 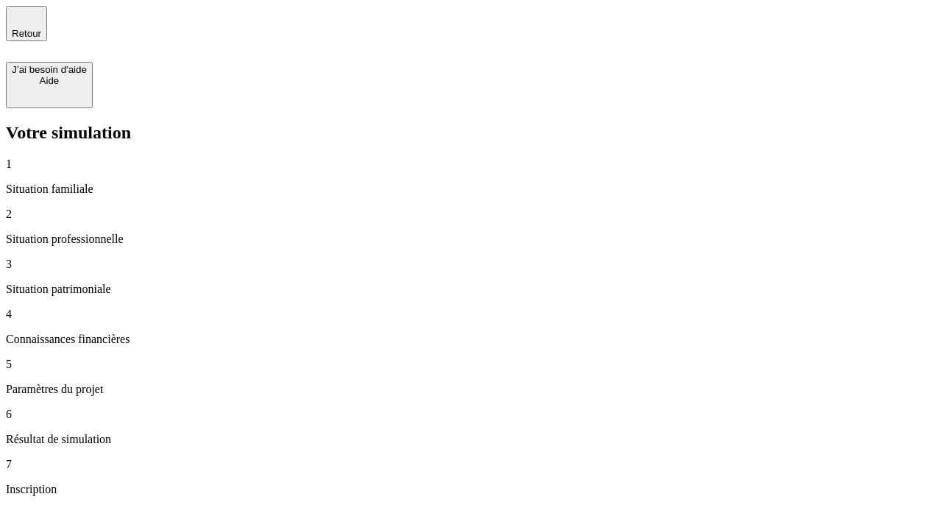 I want to click on p: 1, so click(x=471, y=164).